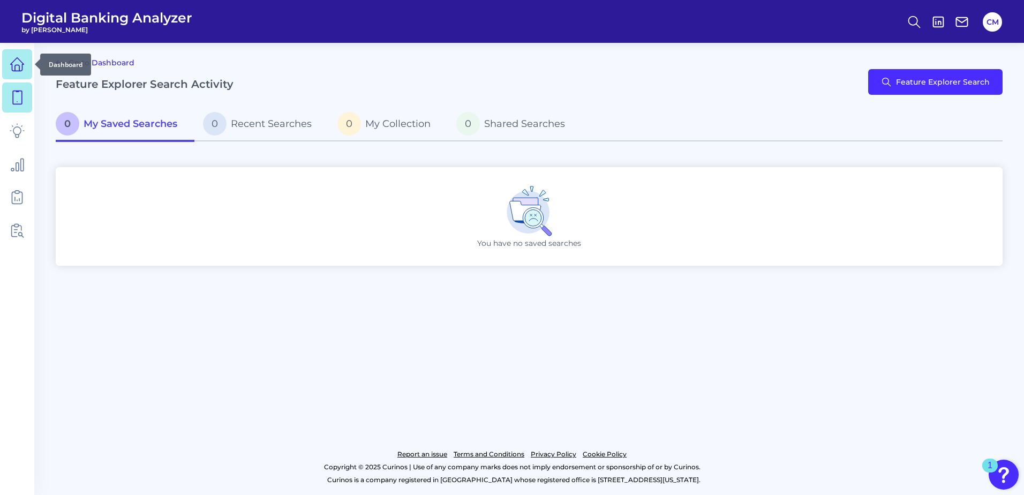 The image size is (1024, 495). What do you see at coordinates (489, 454) in the screenshot?
I see `a: Terms and Conditions` at bounding box center [489, 454].